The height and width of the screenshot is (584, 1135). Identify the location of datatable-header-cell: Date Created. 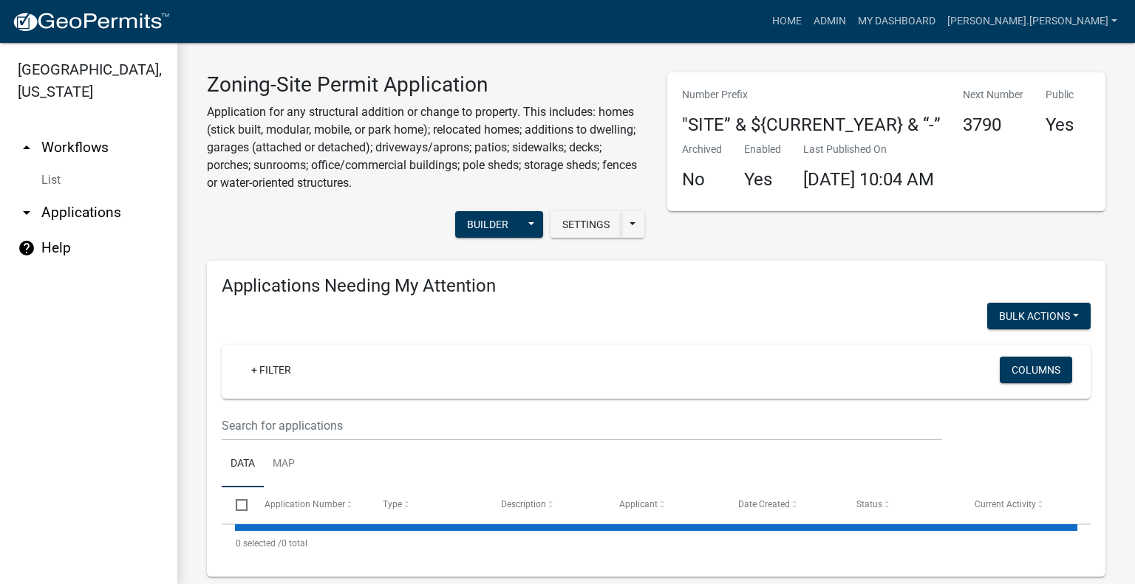
(782, 505).